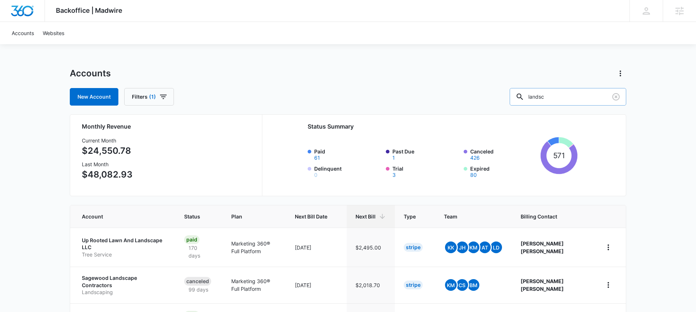 This screenshot has width=696, height=312. Describe the element at coordinates (198, 281) in the screenshot. I see `div: Canceled` at that location.